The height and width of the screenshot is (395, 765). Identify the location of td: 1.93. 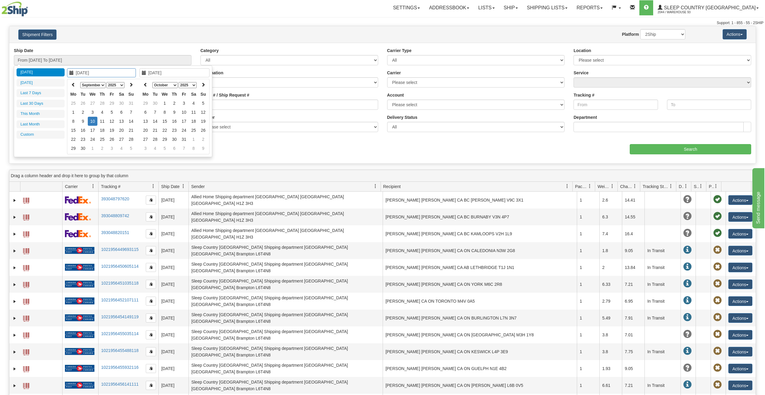
(610, 368).